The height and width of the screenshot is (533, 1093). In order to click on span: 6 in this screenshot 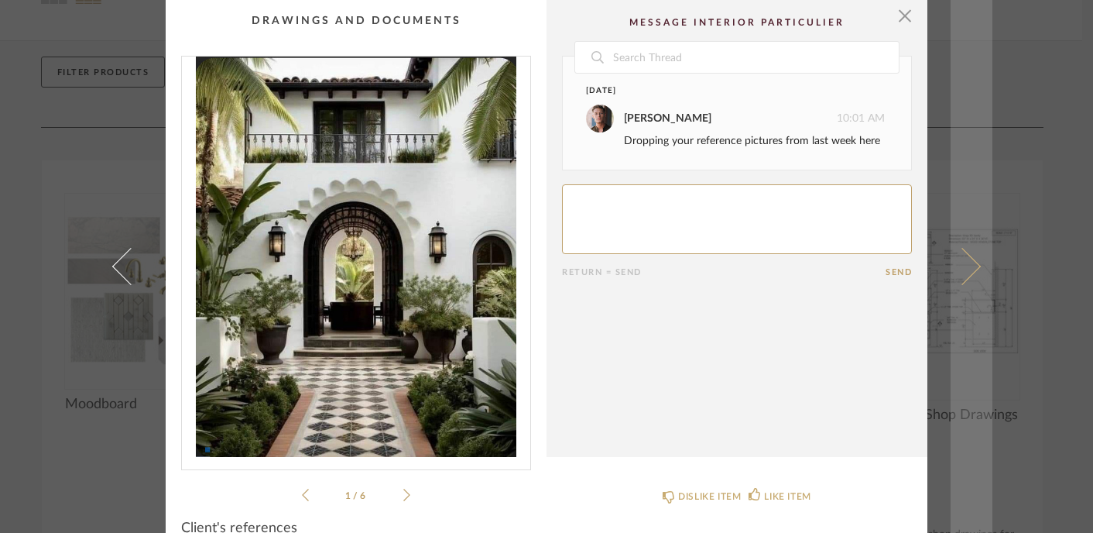, I will do `click(364, 496)`.